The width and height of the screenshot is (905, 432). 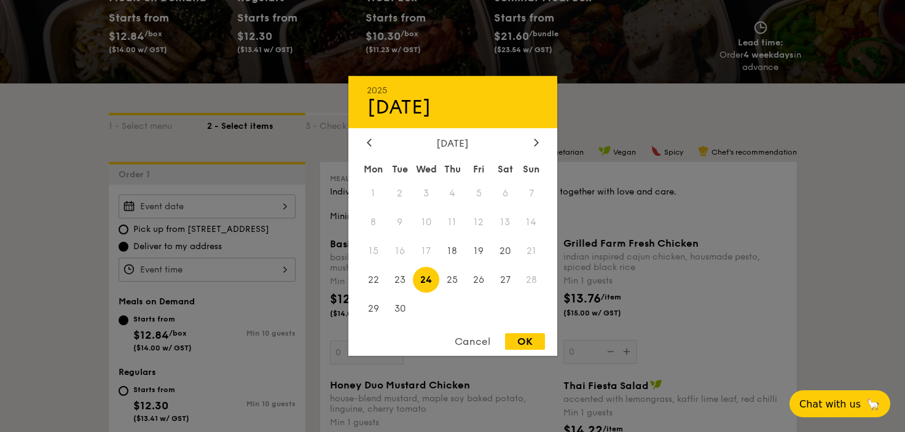 I want to click on span: Chat with us, so click(x=830, y=404).